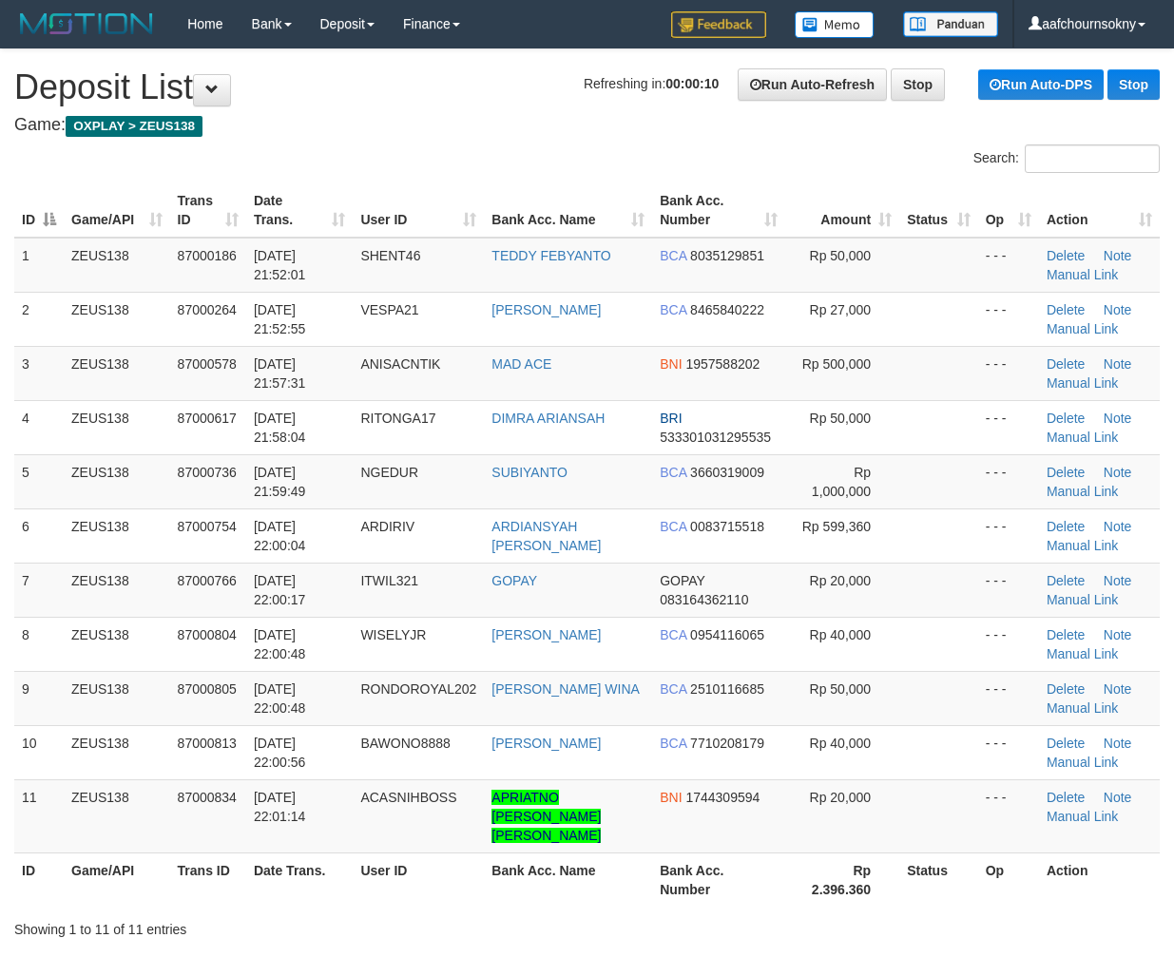 This screenshot has width=1174, height=957. I want to click on span: Copy 1957588202 to clipboard, so click(723, 364).